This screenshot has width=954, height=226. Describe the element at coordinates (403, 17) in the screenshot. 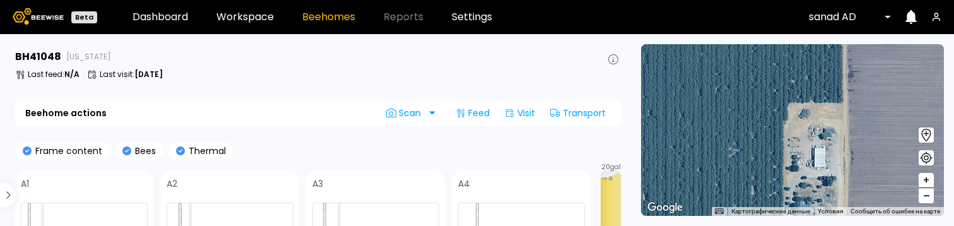

I see `span: Reports` at that location.